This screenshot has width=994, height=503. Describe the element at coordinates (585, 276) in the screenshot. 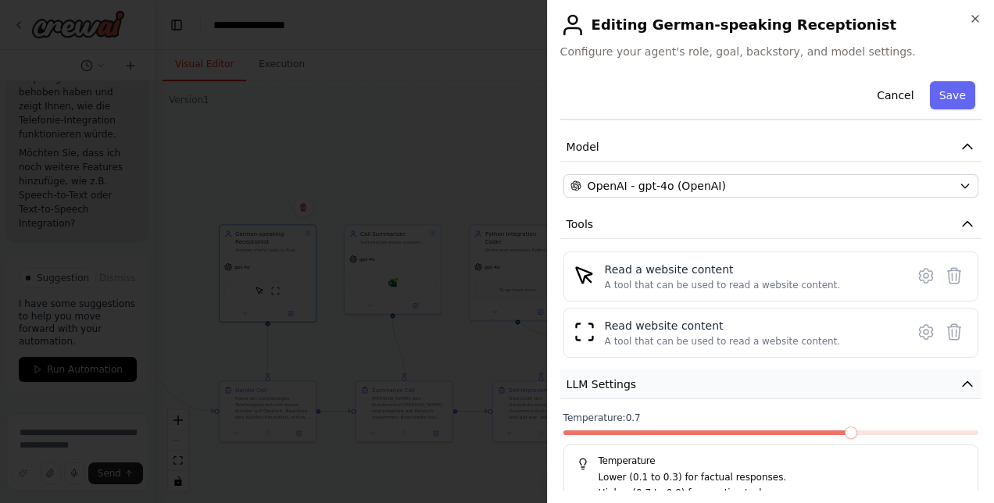

I see `img: ScrapeElementFromWebsiteTool` at that location.